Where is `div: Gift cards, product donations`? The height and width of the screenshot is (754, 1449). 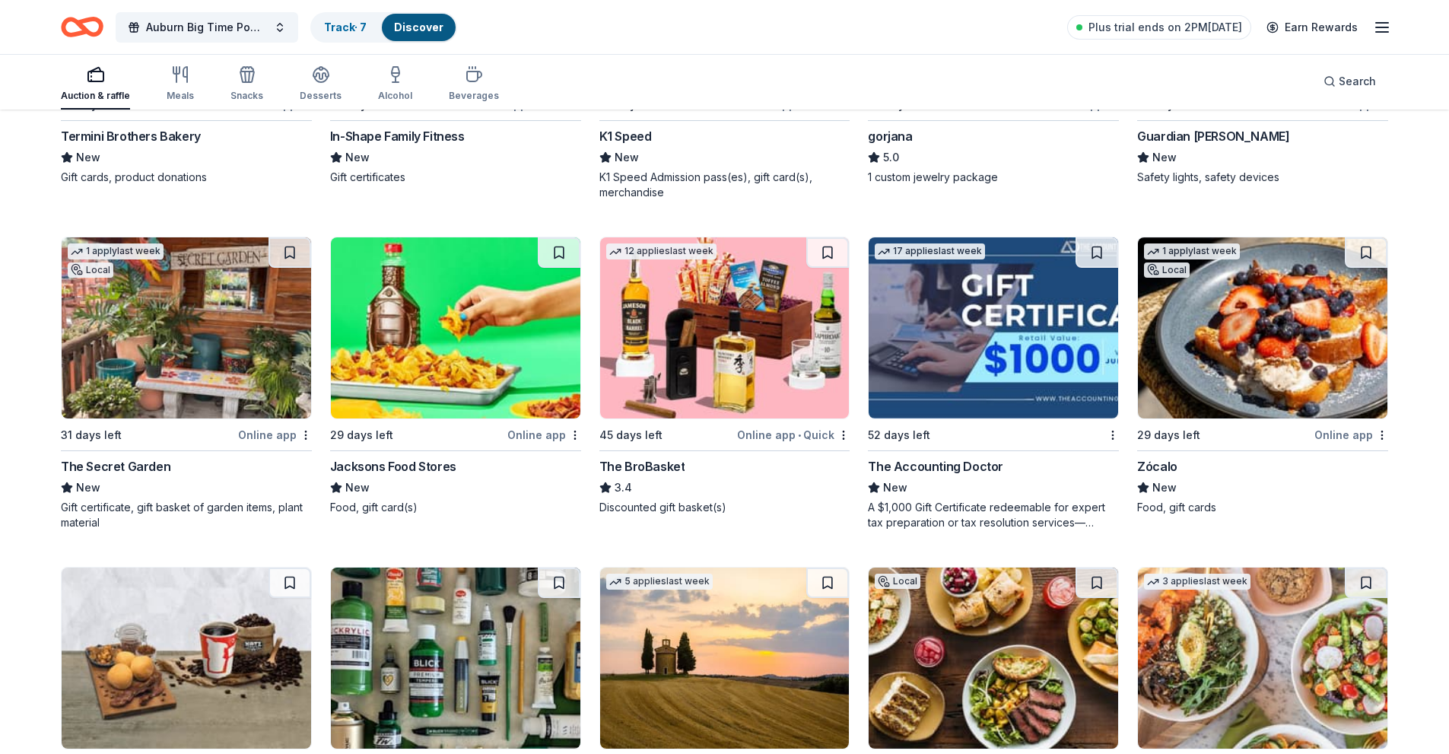 div: Gift cards, product donations is located at coordinates (186, 177).